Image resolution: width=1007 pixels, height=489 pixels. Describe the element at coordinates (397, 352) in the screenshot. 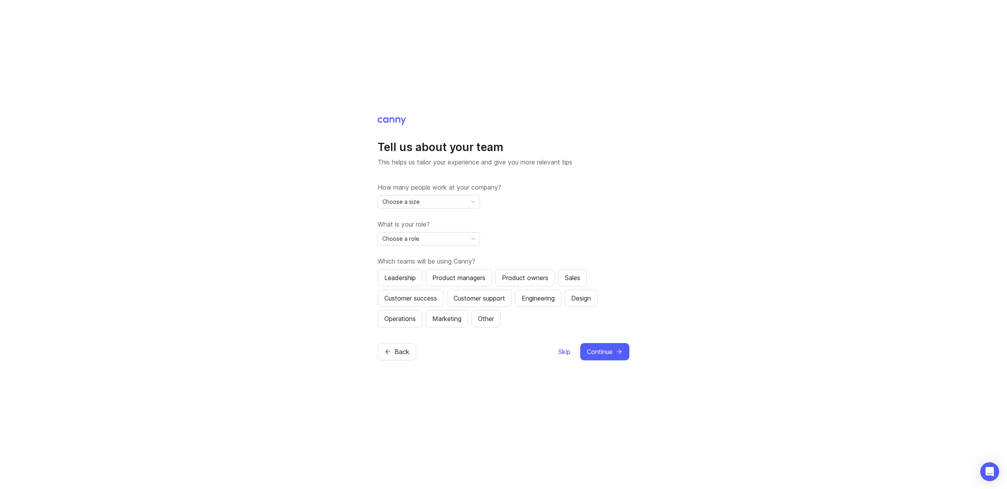

I see `button: Back` at that location.